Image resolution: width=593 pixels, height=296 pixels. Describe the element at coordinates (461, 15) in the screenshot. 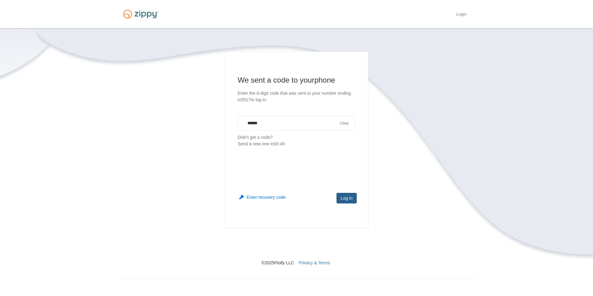

I see `a: Login` at that location.